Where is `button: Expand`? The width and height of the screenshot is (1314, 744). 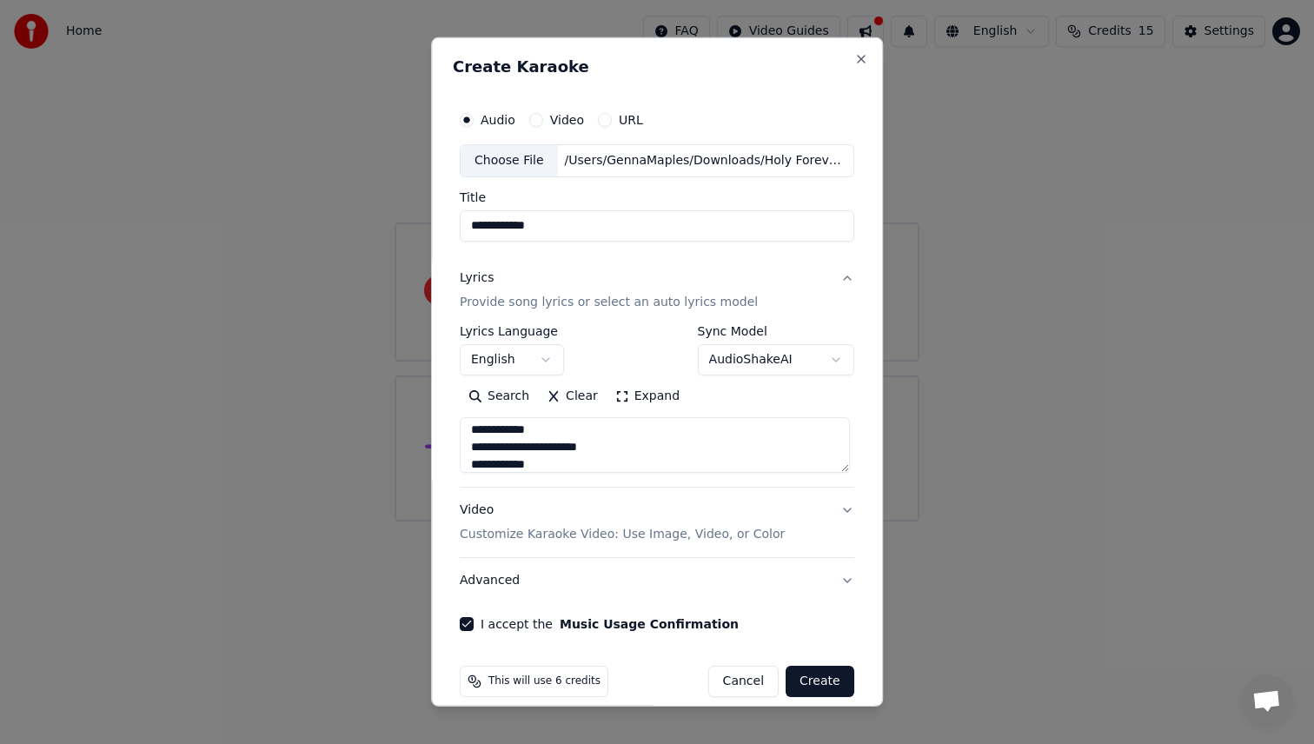
button: Expand is located at coordinates (647, 396).